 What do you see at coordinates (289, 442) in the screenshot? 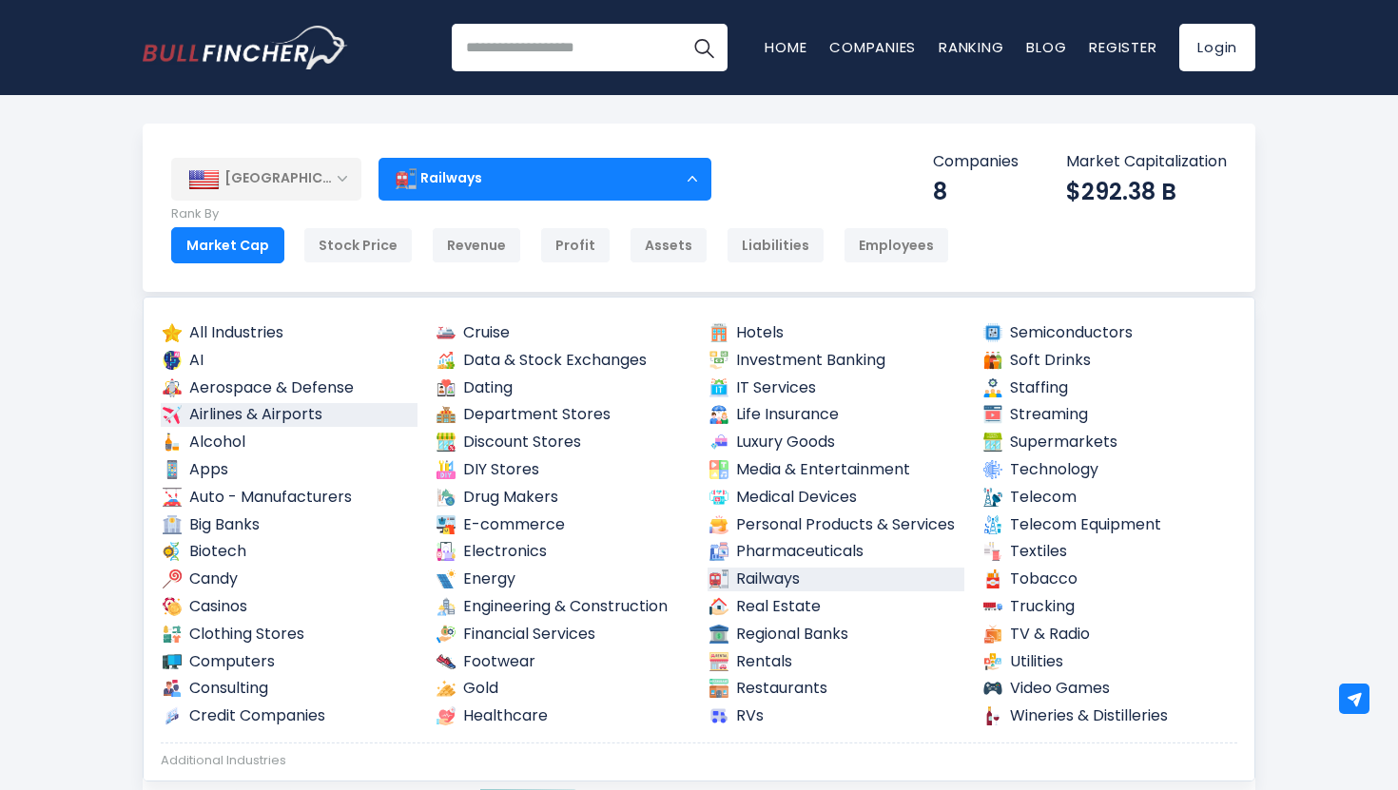
I see `a: Alcohol` at bounding box center [289, 442].